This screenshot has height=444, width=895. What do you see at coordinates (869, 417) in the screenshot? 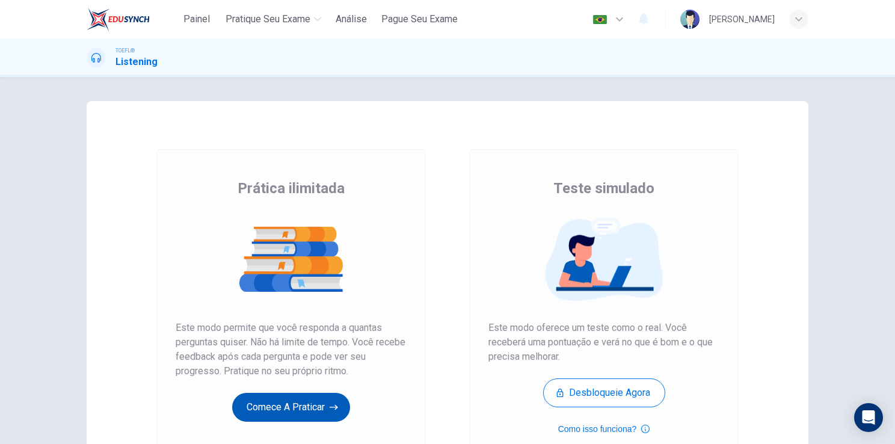
I see `div: Open Intercom Messenger` at bounding box center [869, 417].